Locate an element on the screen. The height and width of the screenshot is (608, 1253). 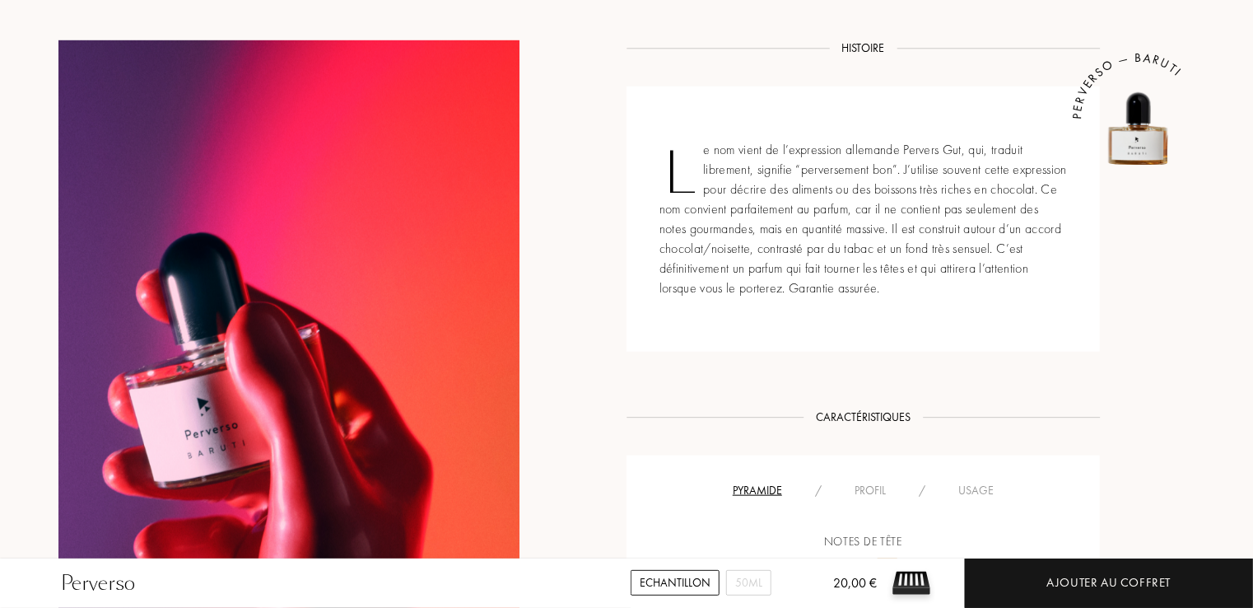
img: Perverso is located at coordinates (1139, 119).